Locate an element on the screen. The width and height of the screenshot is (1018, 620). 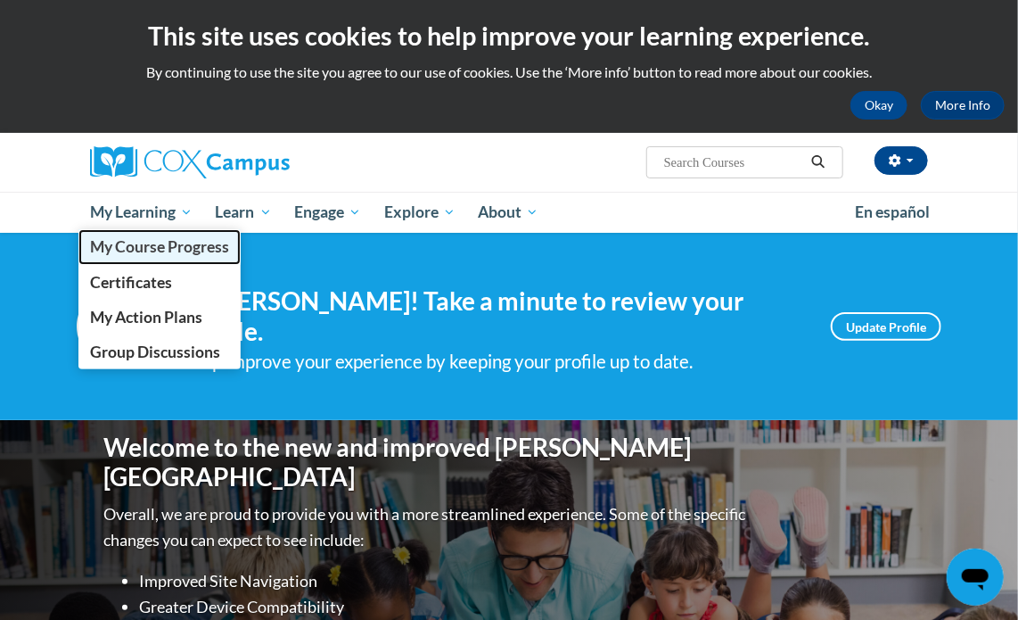
span: About is located at coordinates (508, 212).